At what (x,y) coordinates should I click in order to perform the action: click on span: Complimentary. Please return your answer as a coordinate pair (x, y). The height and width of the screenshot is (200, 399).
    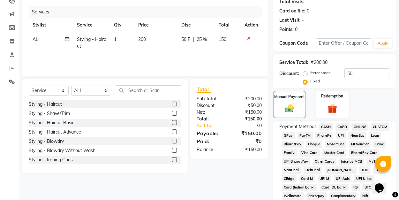
    Looking at the image, I should click on (343, 196).